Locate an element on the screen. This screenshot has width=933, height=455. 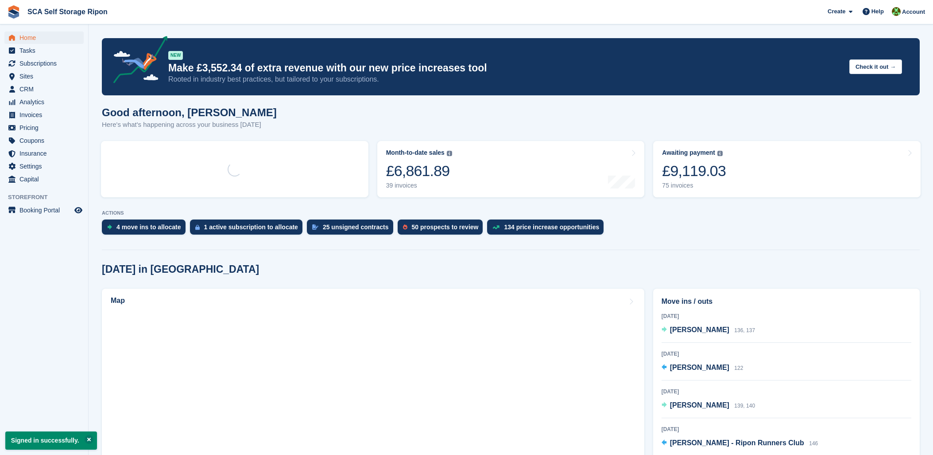
span: Create is located at coordinates (837, 12).